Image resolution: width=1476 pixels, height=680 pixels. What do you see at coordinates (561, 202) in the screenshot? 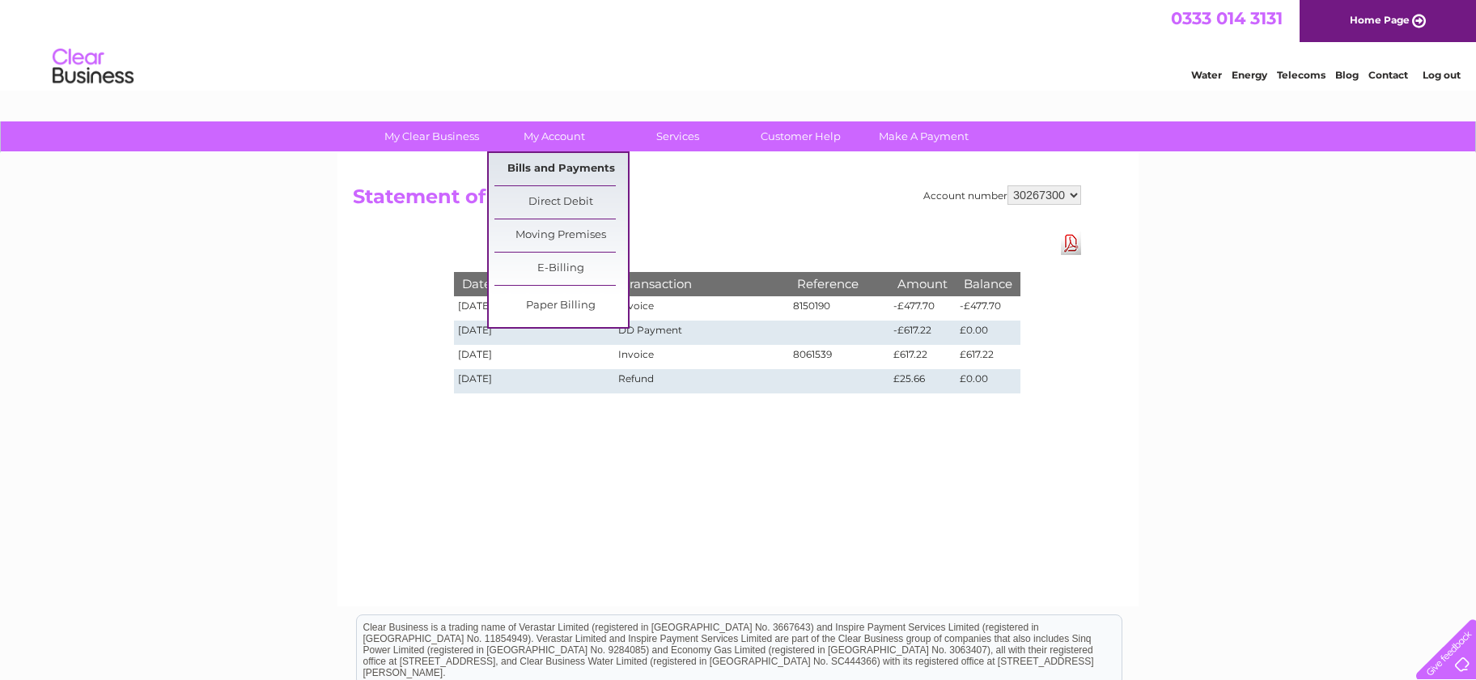
I see `a: Direct Debit` at bounding box center [561, 202].